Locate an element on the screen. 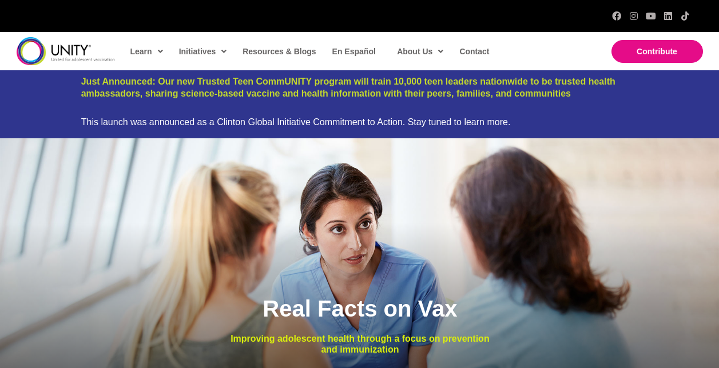 This screenshot has width=719, height=368. a: LinkedIn is located at coordinates (668, 16).